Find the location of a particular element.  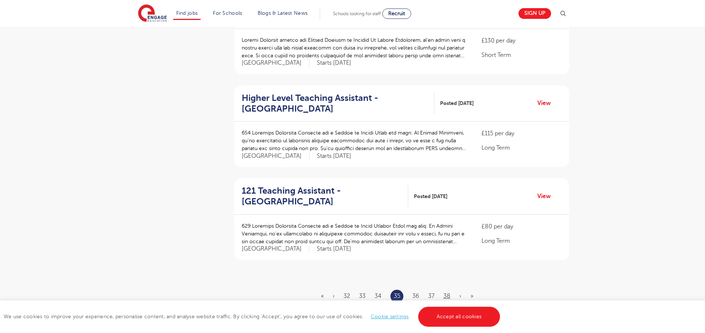

a: Find jobs is located at coordinates (187, 13).